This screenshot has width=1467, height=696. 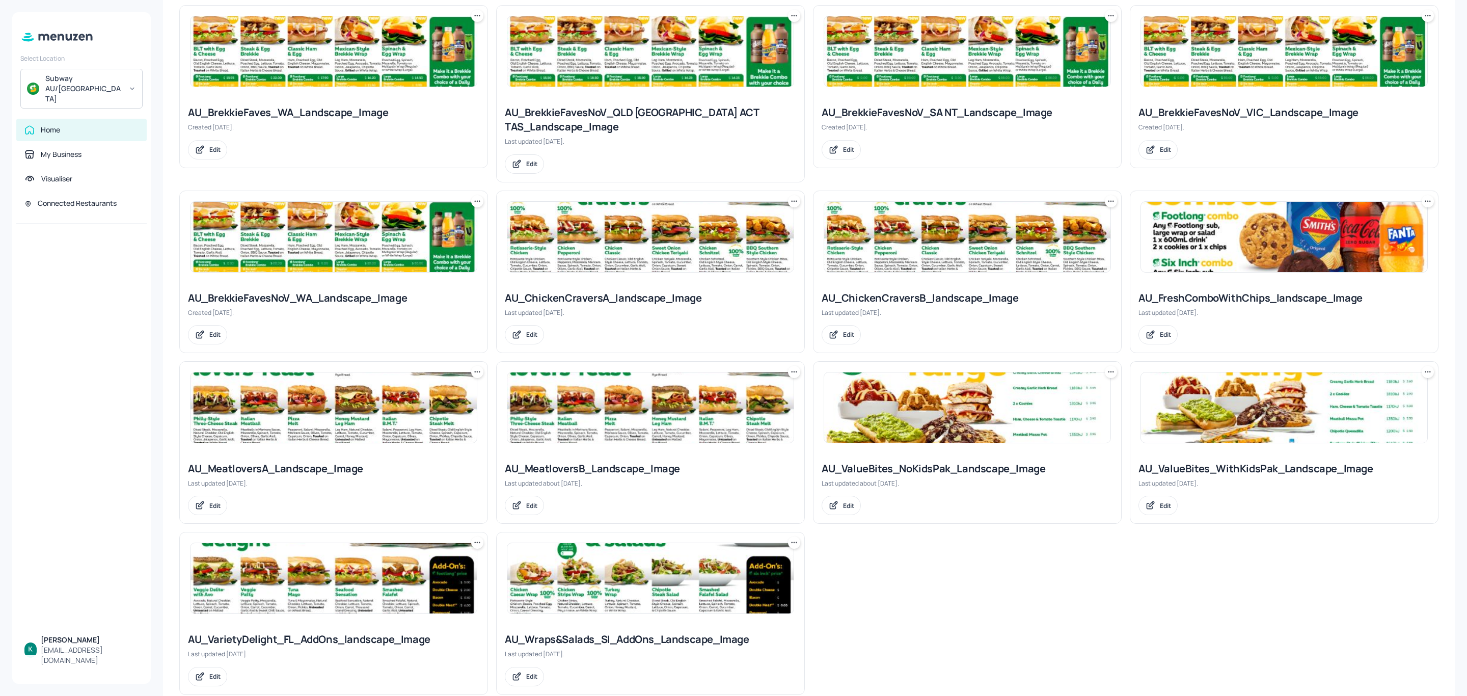 I want to click on div: Home, so click(x=50, y=130).